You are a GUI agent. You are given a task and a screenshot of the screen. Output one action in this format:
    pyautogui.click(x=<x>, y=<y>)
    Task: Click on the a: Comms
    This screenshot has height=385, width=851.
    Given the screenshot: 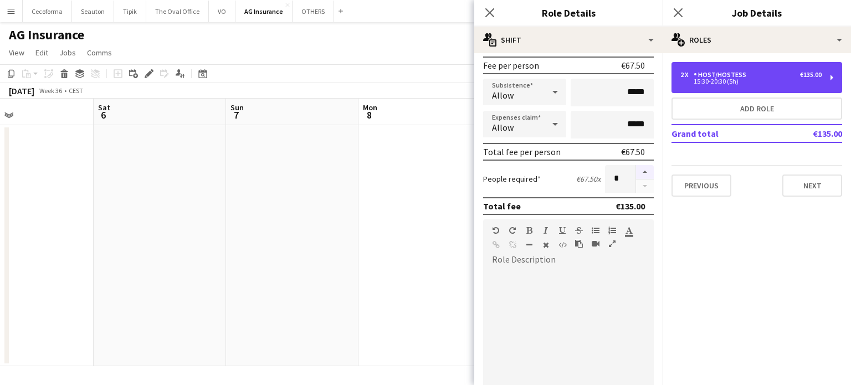 What is the action you would take?
    pyautogui.click(x=99, y=53)
    